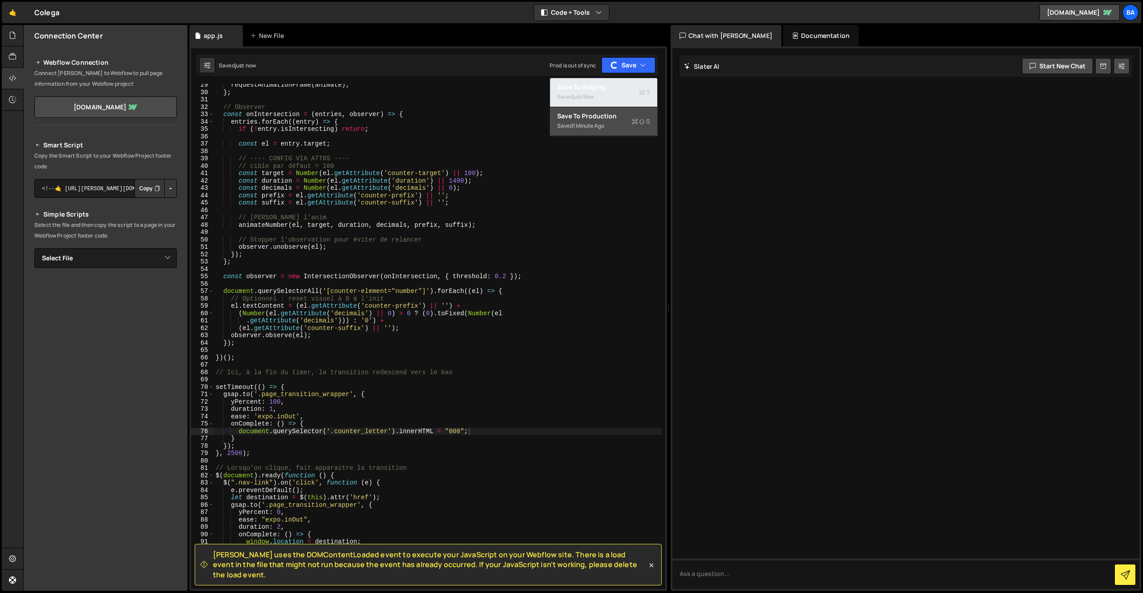 The height and width of the screenshot is (593, 1143). I want to click on div: 52, so click(202, 255).